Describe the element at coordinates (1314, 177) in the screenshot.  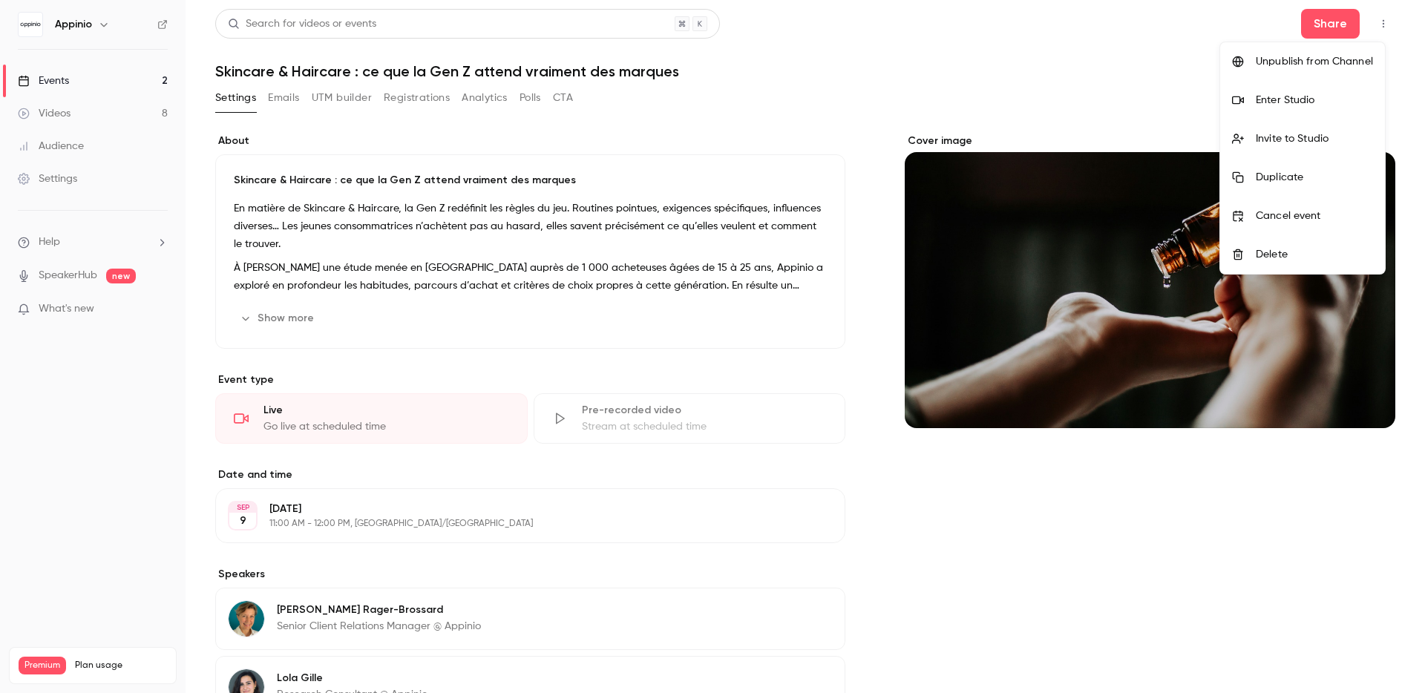
I see `div: Duplicate` at that location.